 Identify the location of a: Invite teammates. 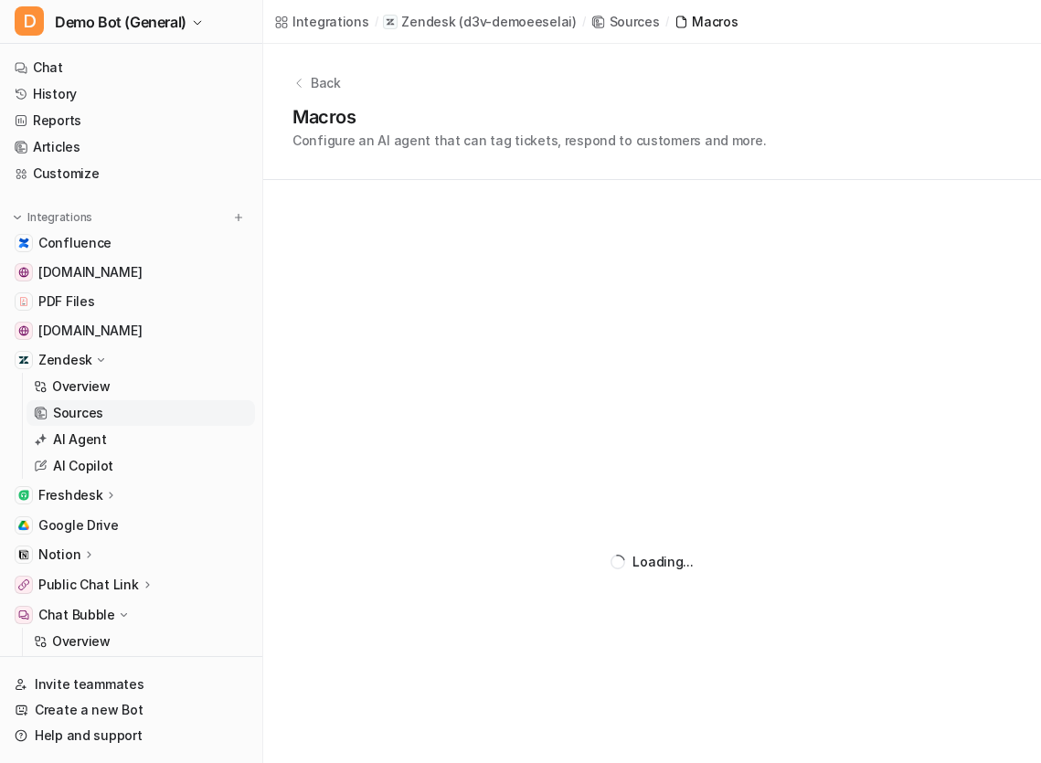
(131, 685).